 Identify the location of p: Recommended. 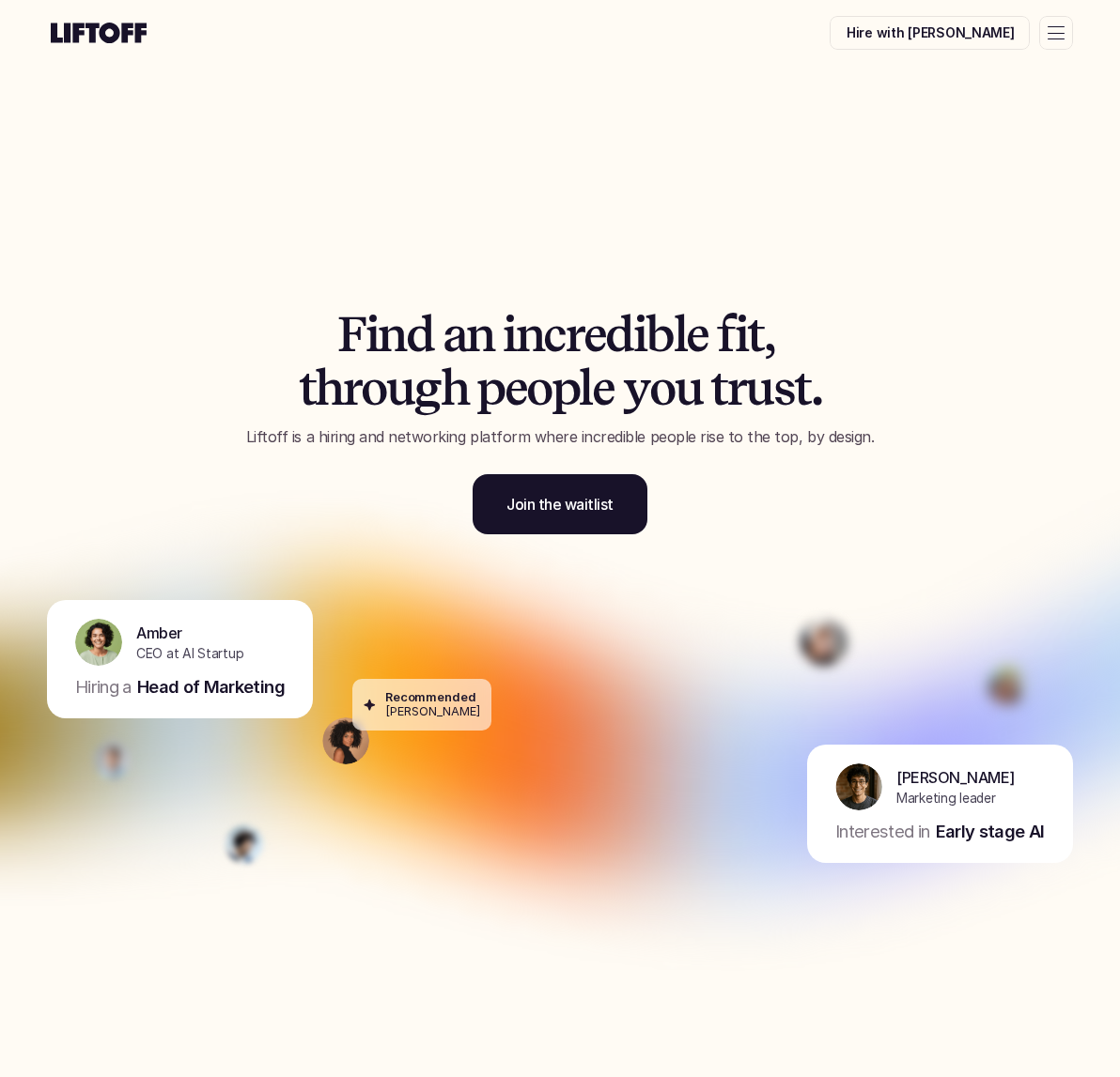
(430, 697).